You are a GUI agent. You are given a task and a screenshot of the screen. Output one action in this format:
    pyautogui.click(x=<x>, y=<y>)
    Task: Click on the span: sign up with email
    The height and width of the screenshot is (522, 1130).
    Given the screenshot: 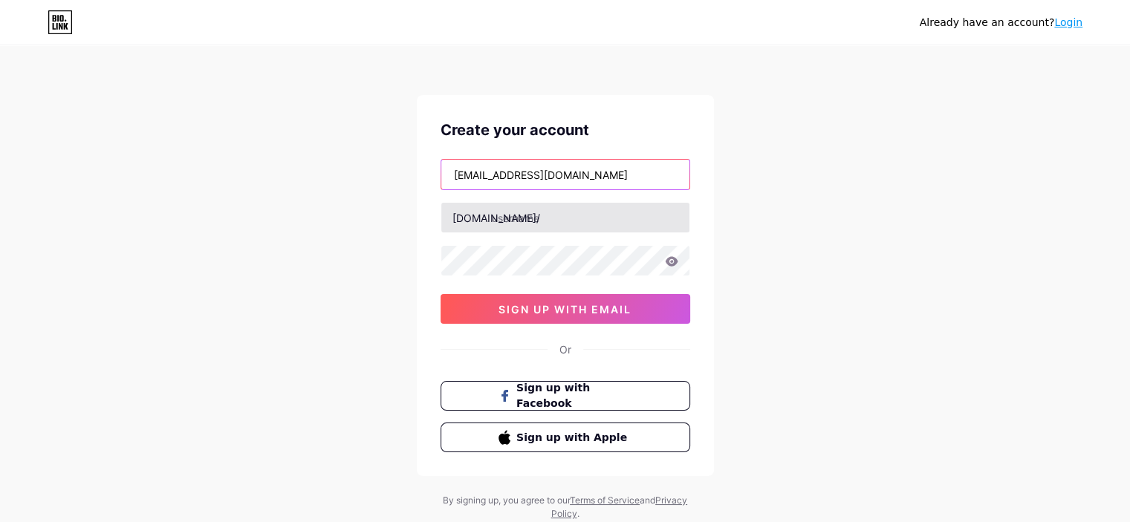 What is the action you would take?
    pyautogui.click(x=564, y=309)
    